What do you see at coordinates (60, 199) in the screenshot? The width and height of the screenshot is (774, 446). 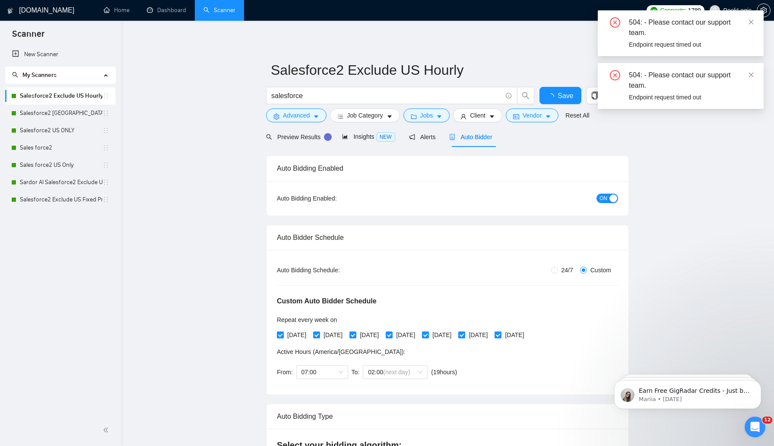 I see `li: Salesforce2 Exclude US Fixed Price` at bounding box center [60, 199].